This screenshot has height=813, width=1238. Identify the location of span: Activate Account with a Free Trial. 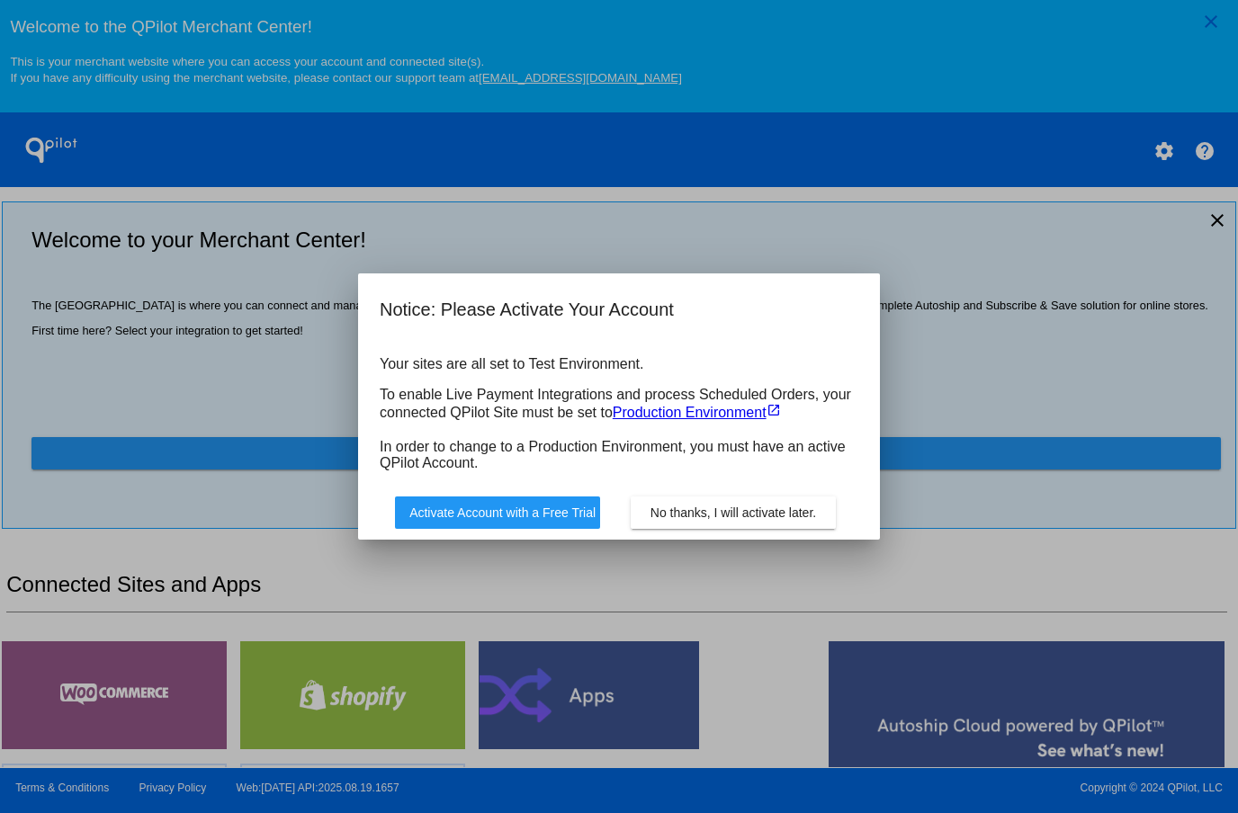
(502, 513).